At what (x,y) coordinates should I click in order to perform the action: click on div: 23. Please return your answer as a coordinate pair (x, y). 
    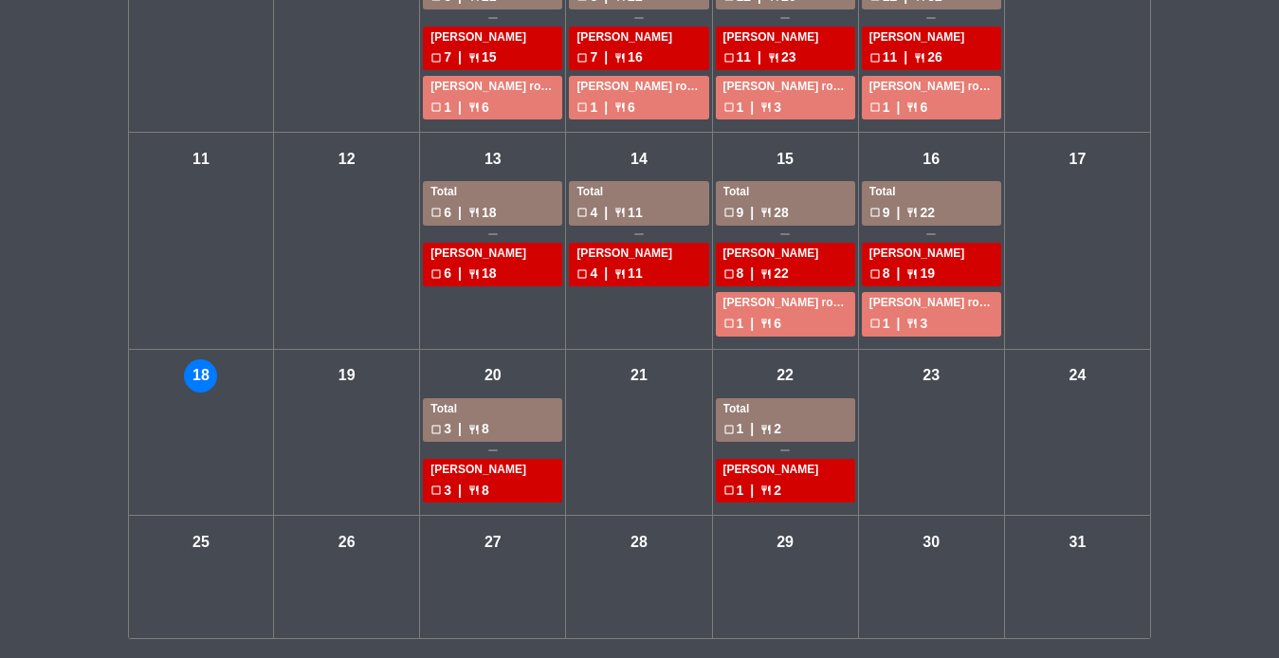
    Looking at the image, I should click on (931, 375).